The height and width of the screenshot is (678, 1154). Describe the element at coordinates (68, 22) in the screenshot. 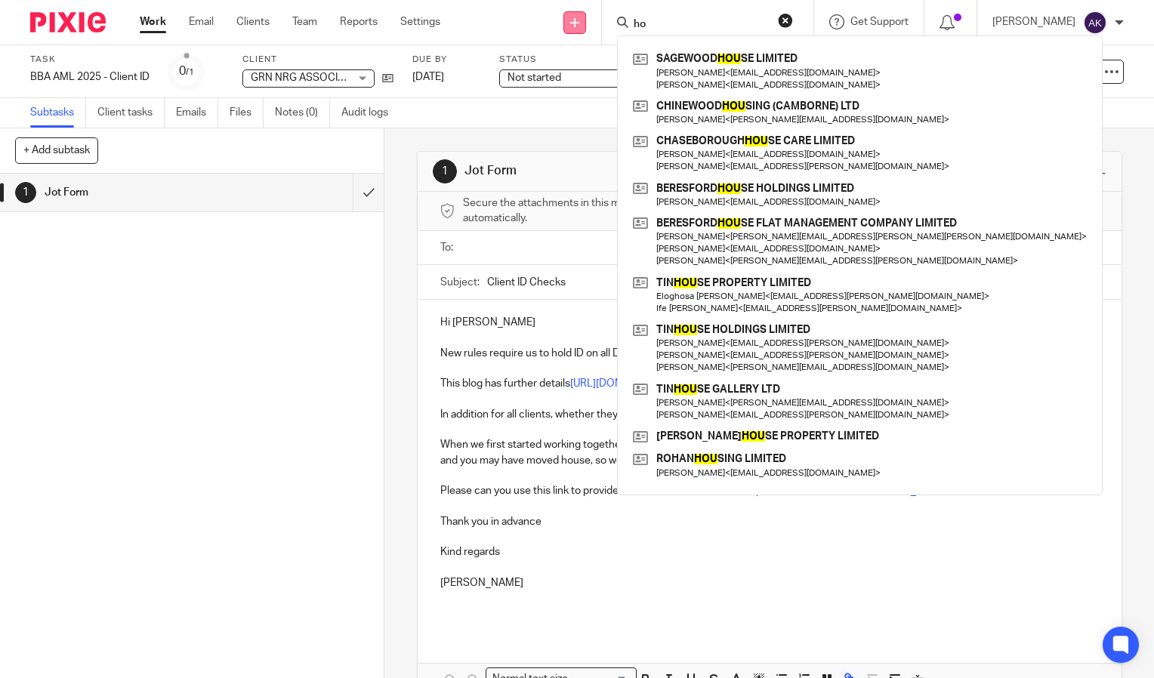

I see `img: Pixie` at that location.